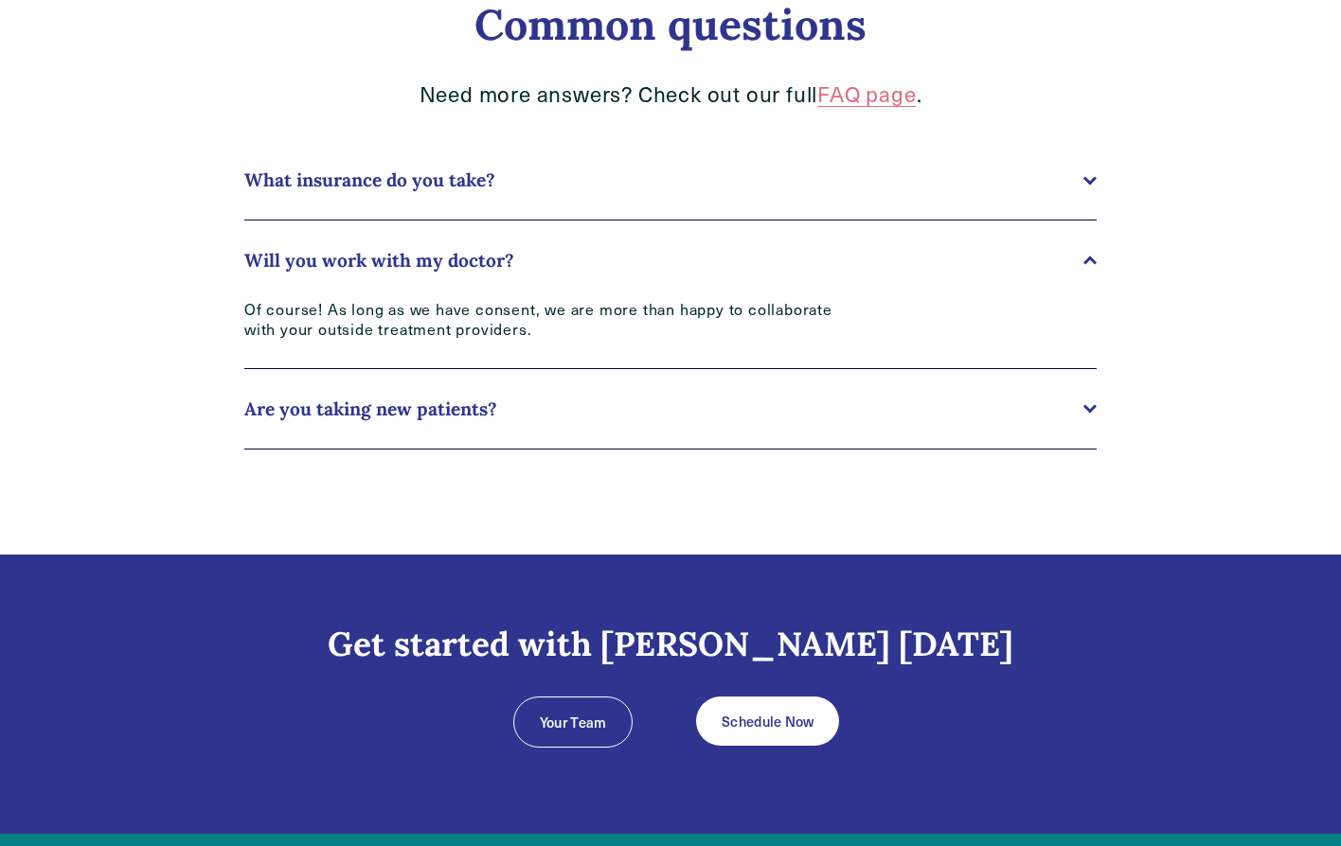  Describe the element at coordinates (670, 260) in the screenshot. I see `button: Will you work with my doctor?` at that location.